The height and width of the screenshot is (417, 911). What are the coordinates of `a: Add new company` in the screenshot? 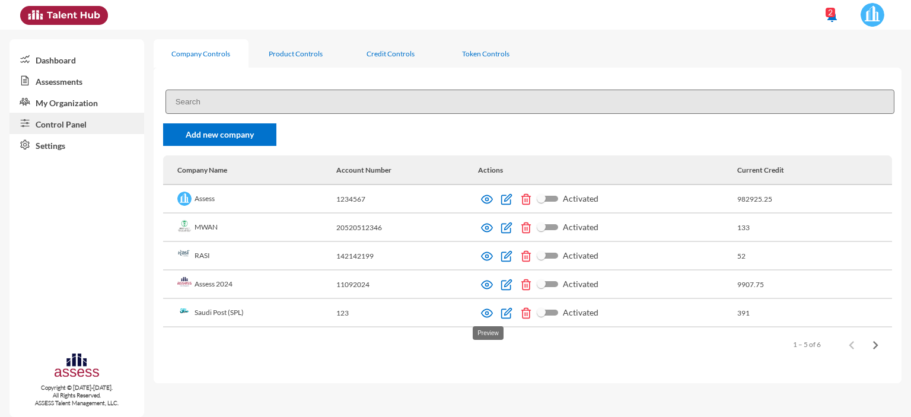 It's located at (220, 135).